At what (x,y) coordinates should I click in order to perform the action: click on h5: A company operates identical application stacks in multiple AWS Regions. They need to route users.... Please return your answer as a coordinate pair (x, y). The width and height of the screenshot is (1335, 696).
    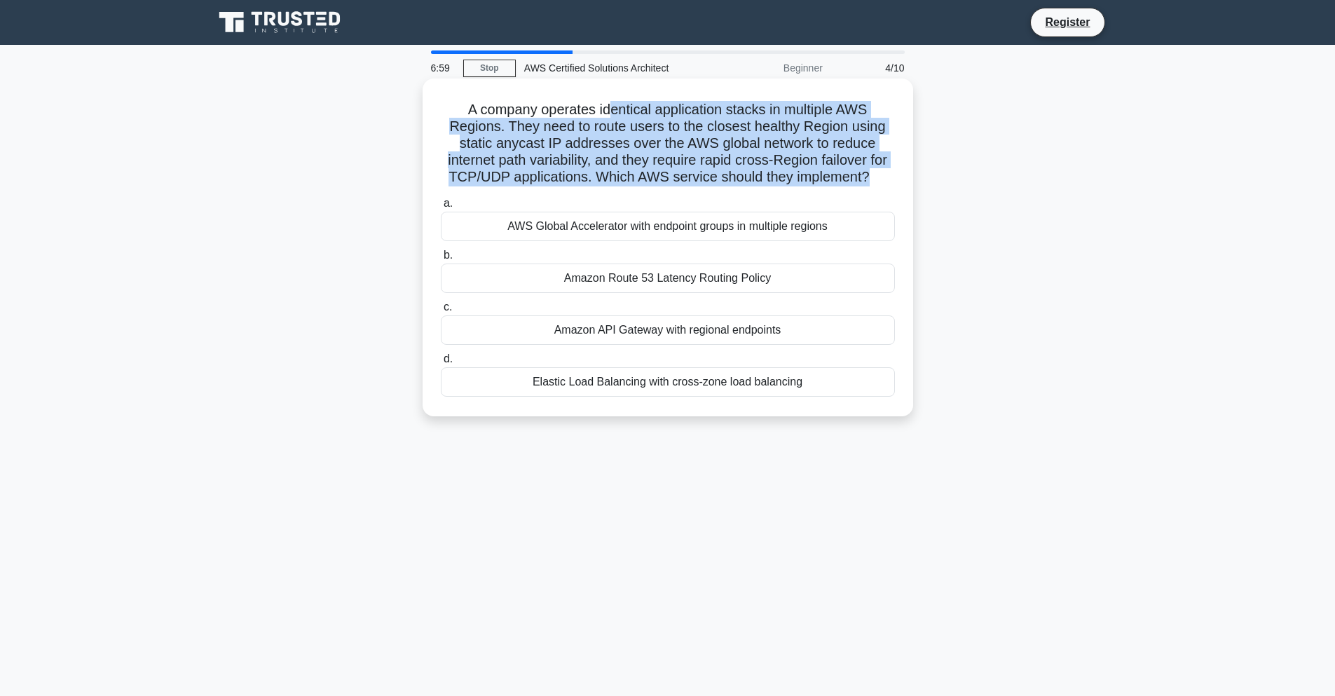
    Looking at the image, I should click on (668, 144).